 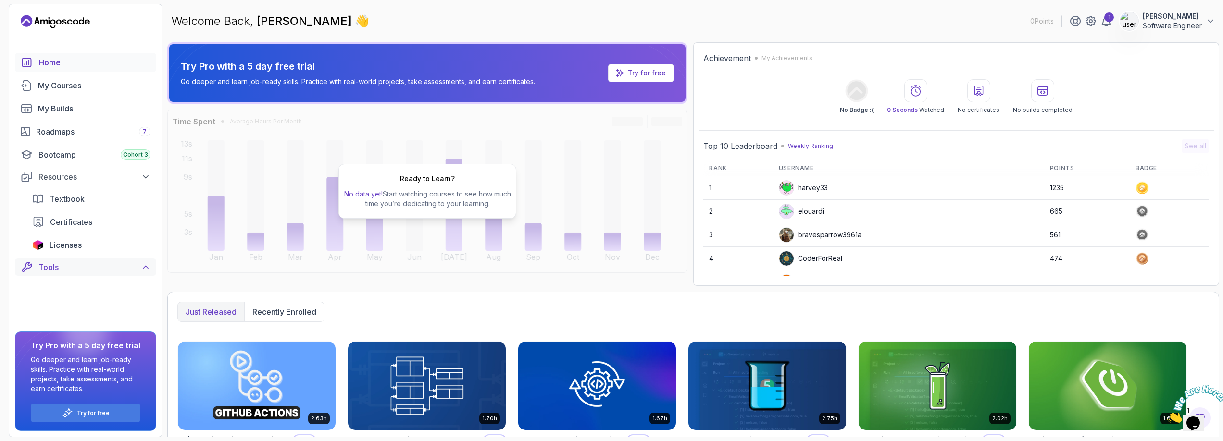 I want to click on div: Bootcamp, so click(x=94, y=155).